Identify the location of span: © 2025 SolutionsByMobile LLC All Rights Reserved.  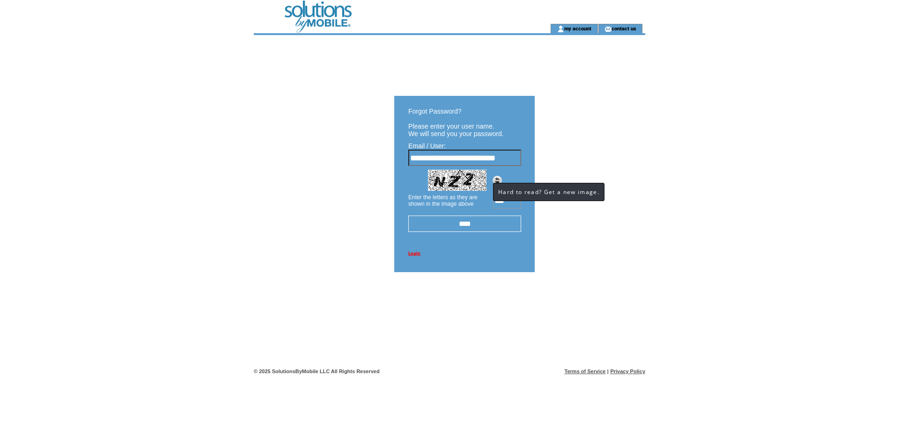
(316, 372).